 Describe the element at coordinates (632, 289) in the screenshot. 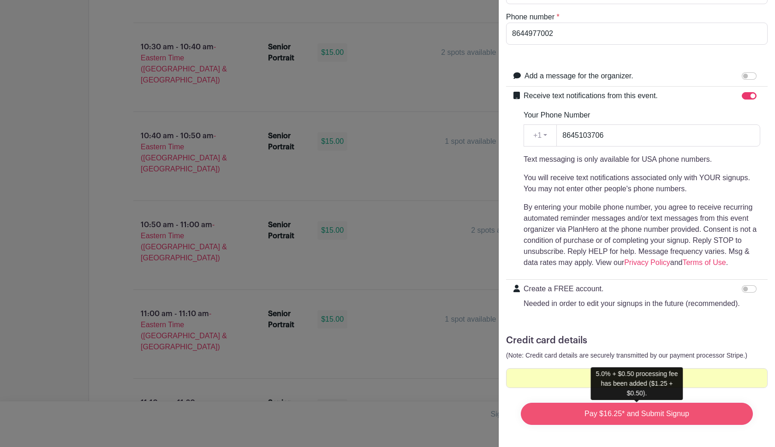

I see `p: Create a FREE account.` at that location.